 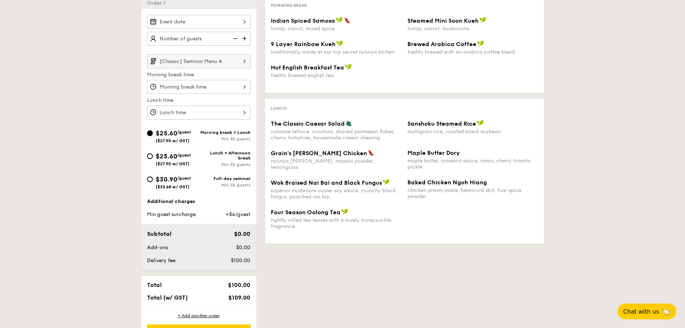 What do you see at coordinates (245, 61) in the screenshot?
I see `img: icon-chevron-right.3c0dfbd6.svg` at bounding box center [245, 61].